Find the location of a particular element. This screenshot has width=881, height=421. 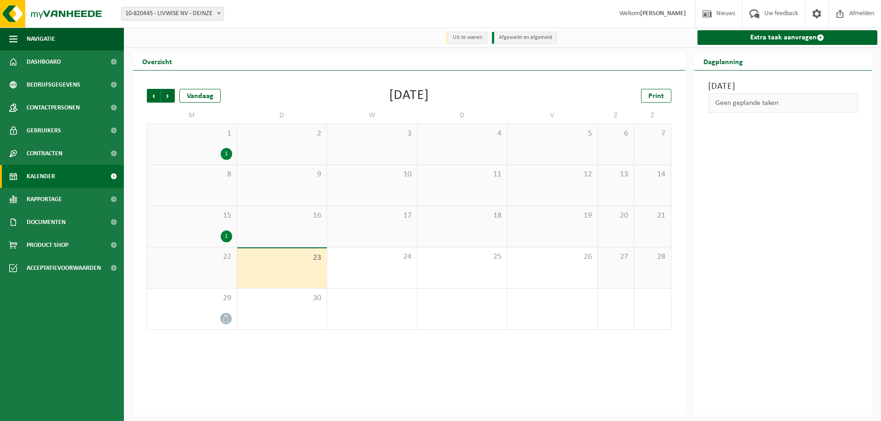

span: 7 is located at coordinates (652, 134).